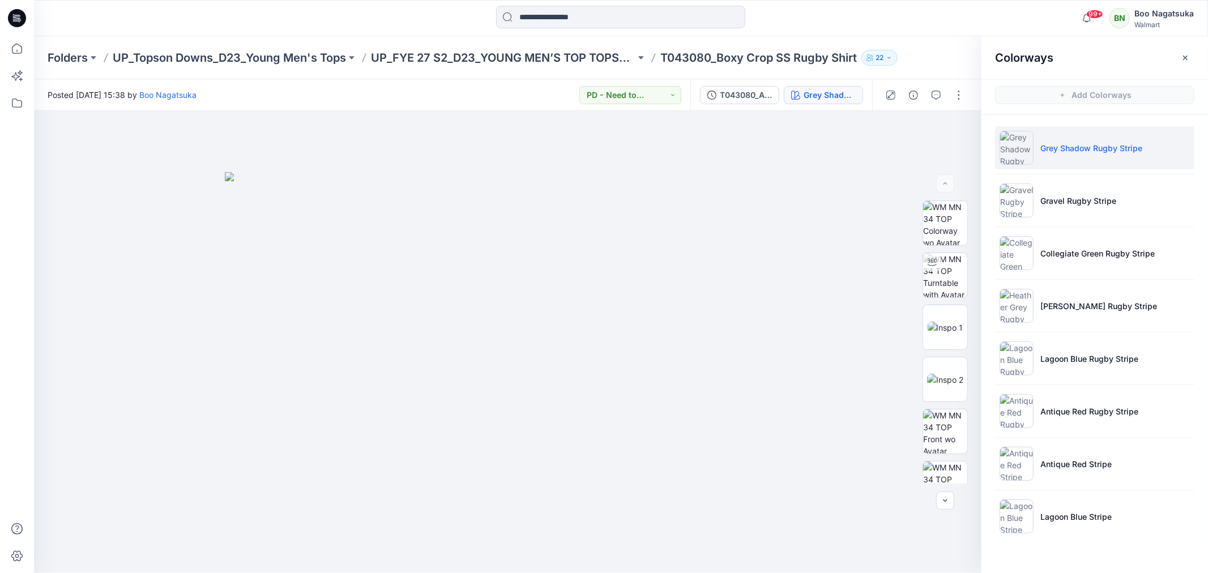  I want to click on span: 99+, so click(1094, 14).